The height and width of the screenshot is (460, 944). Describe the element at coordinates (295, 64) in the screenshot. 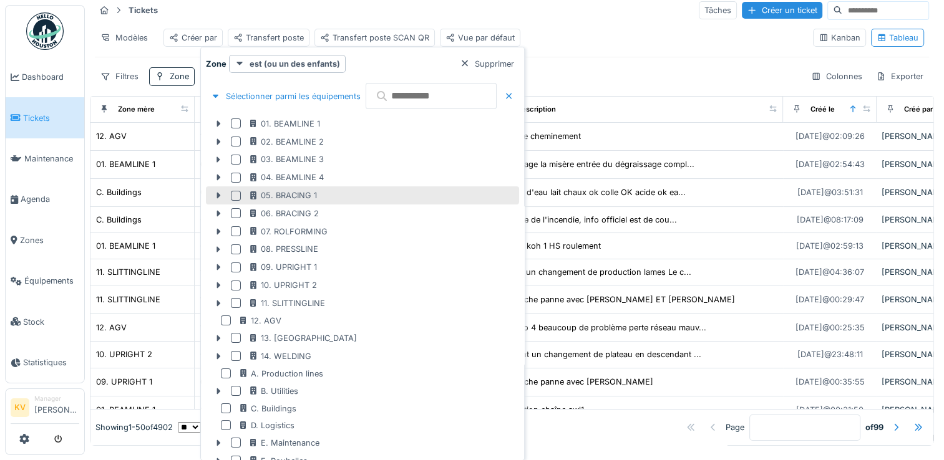

I see `strong: est (ou un des enfants)` at that location.